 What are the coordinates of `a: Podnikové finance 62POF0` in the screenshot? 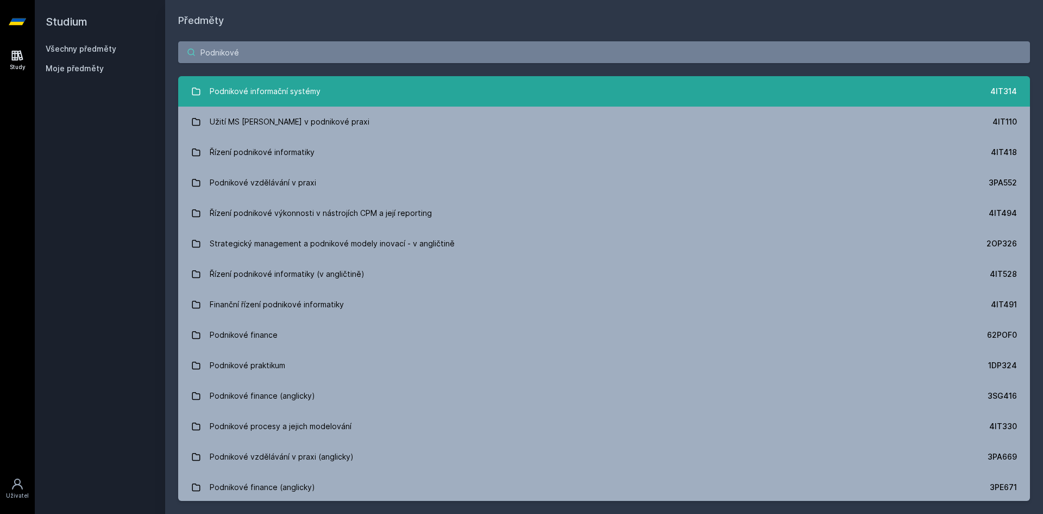 It's located at (604, 335).